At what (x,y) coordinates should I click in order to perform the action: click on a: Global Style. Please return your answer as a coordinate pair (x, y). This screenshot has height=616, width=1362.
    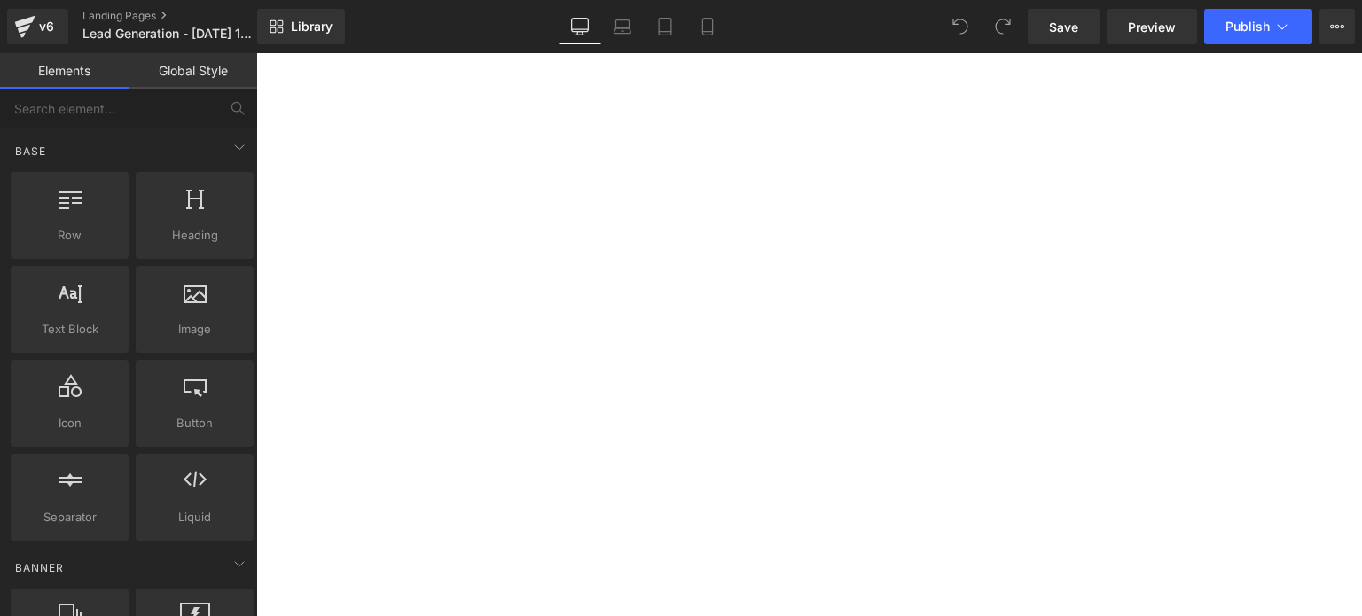
    Looking at the image, I should click on (192, 71).